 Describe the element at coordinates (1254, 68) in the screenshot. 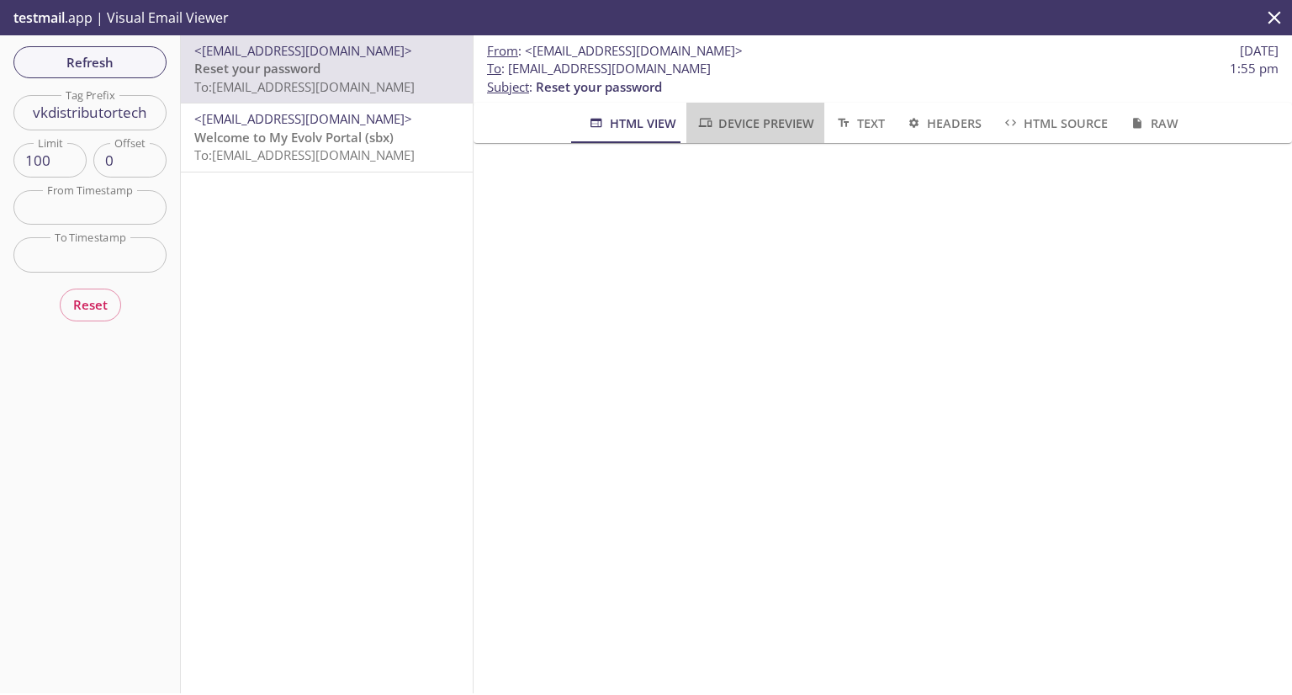

I see `span: 1:55 pm` at that location.